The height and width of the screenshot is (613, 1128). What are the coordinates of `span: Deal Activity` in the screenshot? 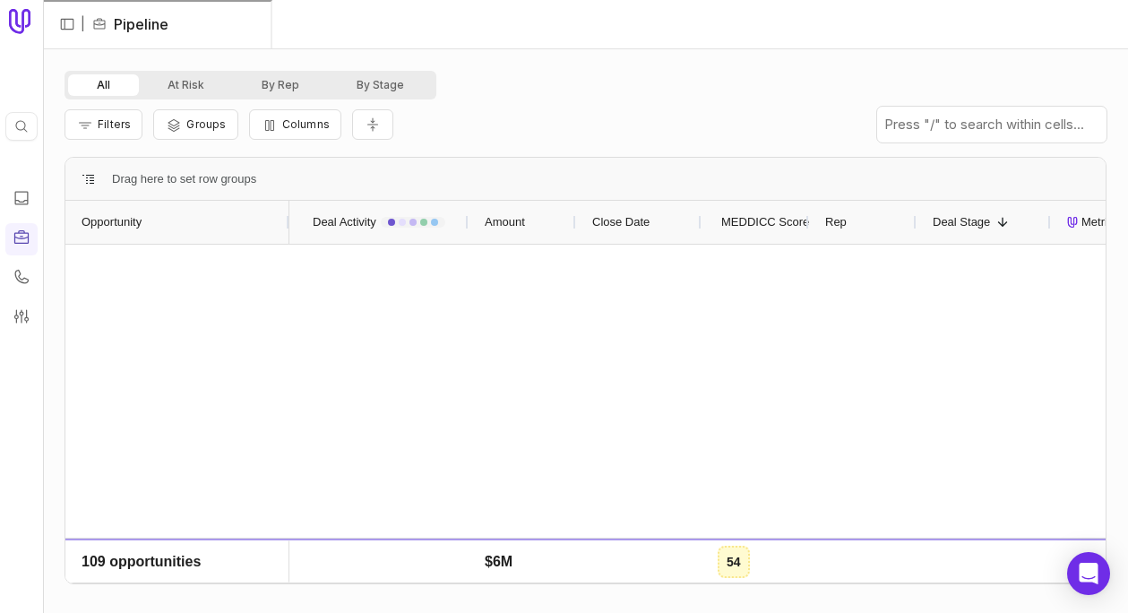 It's located at (344, 222).